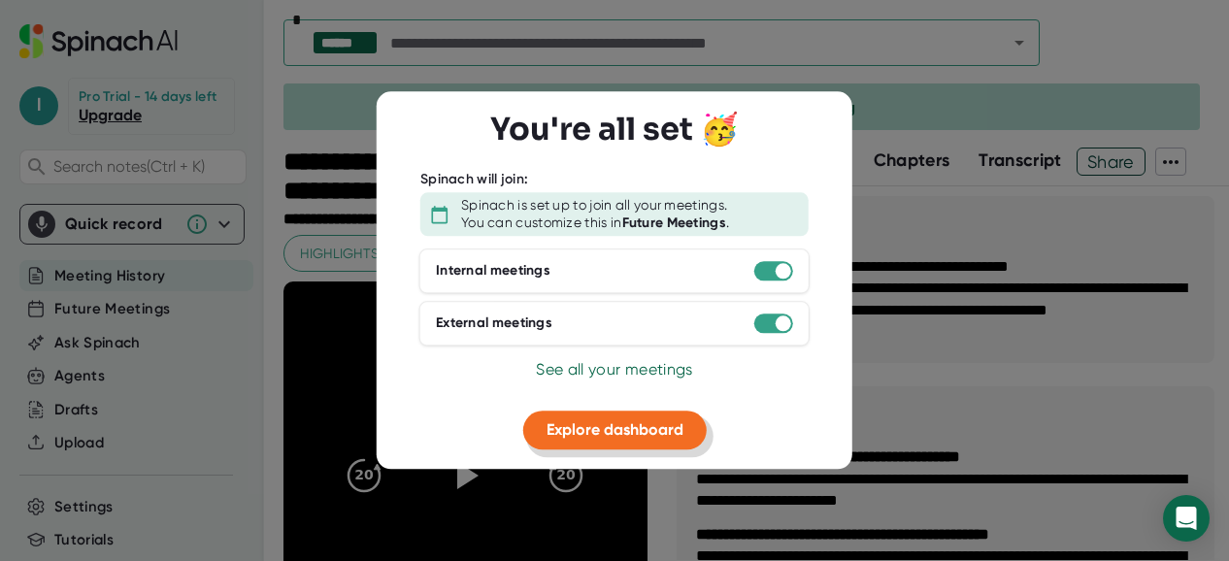  What do you see at coordinates (474, 180) in the screenshot?
I see `div: Spinach will join:` at bounding box center [474, 180].